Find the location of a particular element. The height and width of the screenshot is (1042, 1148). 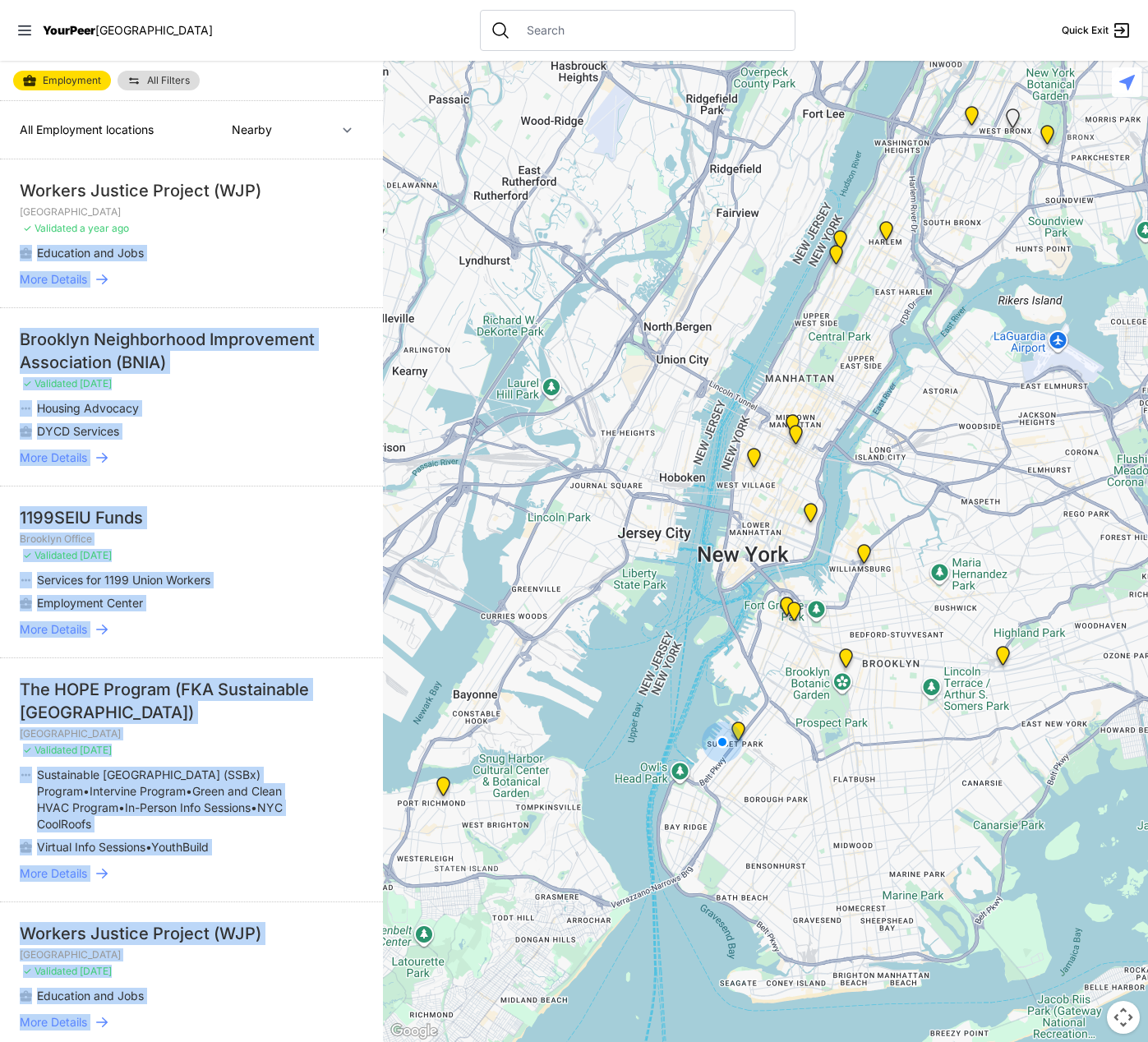

span: a year ago is located at coordinates (104, 227).